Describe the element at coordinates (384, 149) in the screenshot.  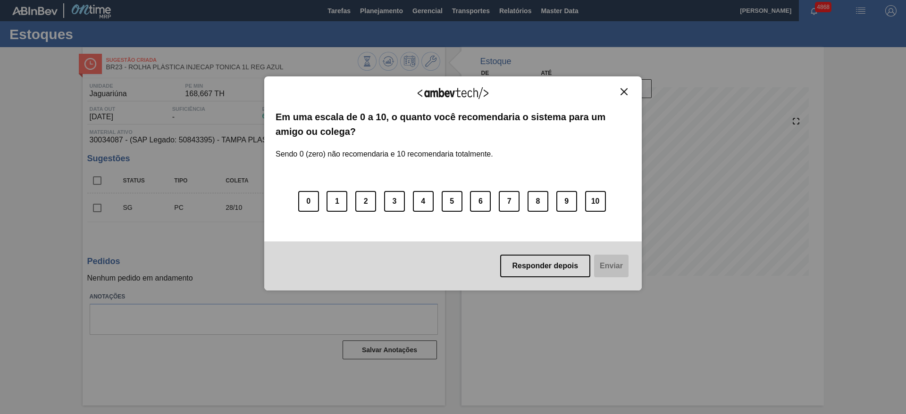
I see `label: Sendo 0 (zero) não recomendaria e 10 recomendaria totalmente.` at that location.